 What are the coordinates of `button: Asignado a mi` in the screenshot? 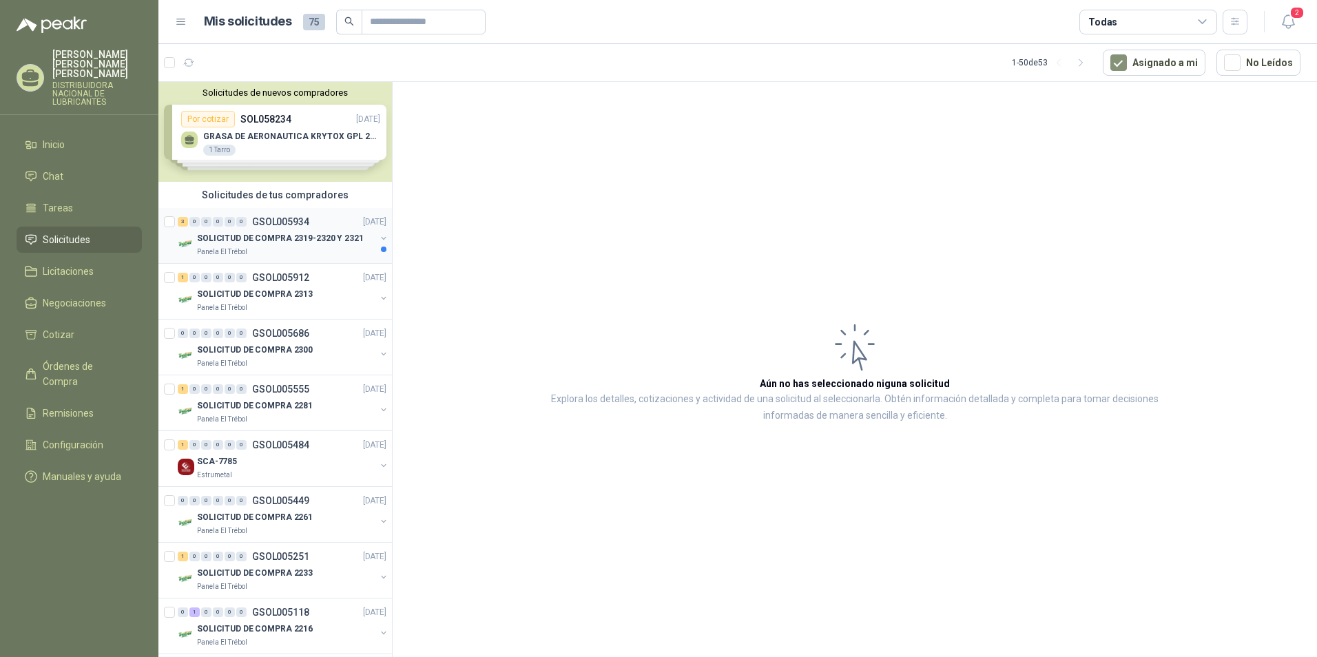 It's located at (1154, 63).